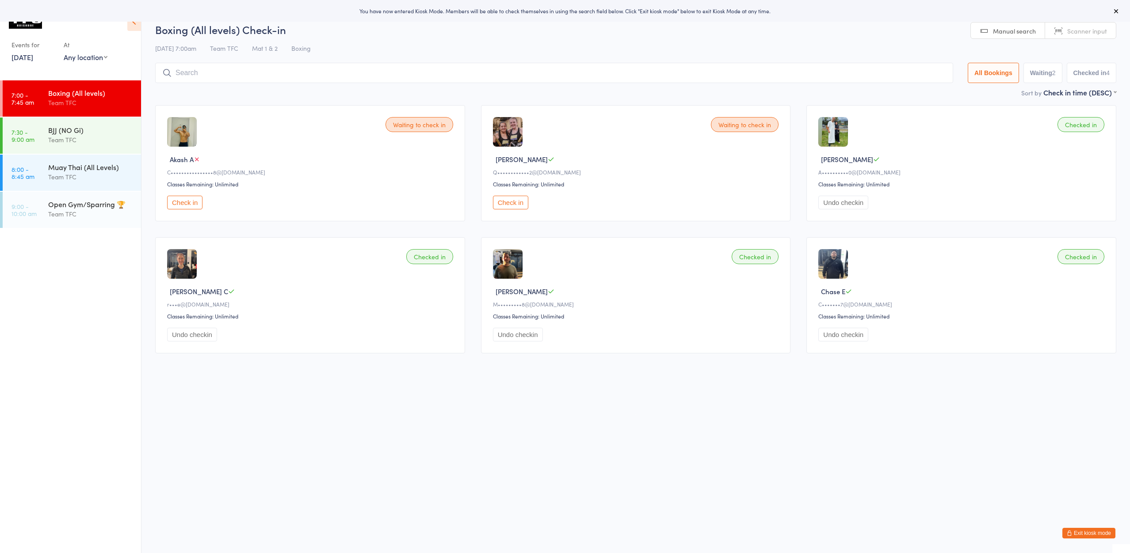  I want to click on span: Manual search, so click(1014, 31).